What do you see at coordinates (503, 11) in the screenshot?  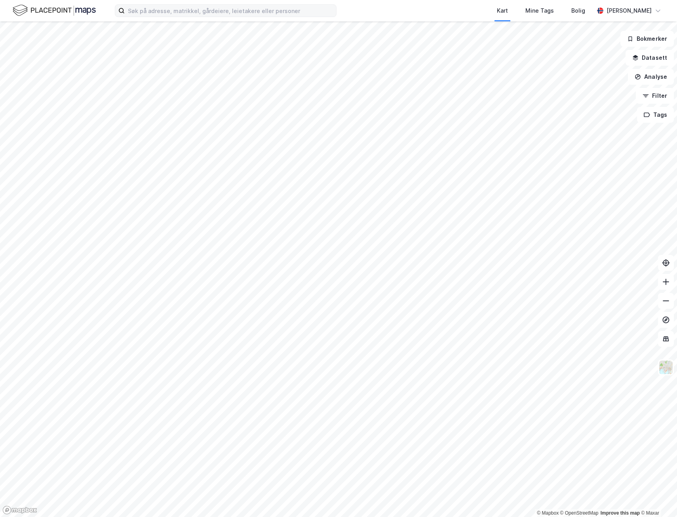 I see `div: Kart` at bounding box center [503, 11].